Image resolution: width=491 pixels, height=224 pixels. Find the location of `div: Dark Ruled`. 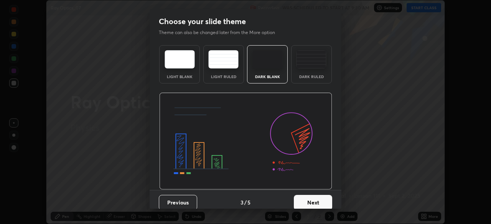

div: Dark Ruled is located at coordinates (311, 77).